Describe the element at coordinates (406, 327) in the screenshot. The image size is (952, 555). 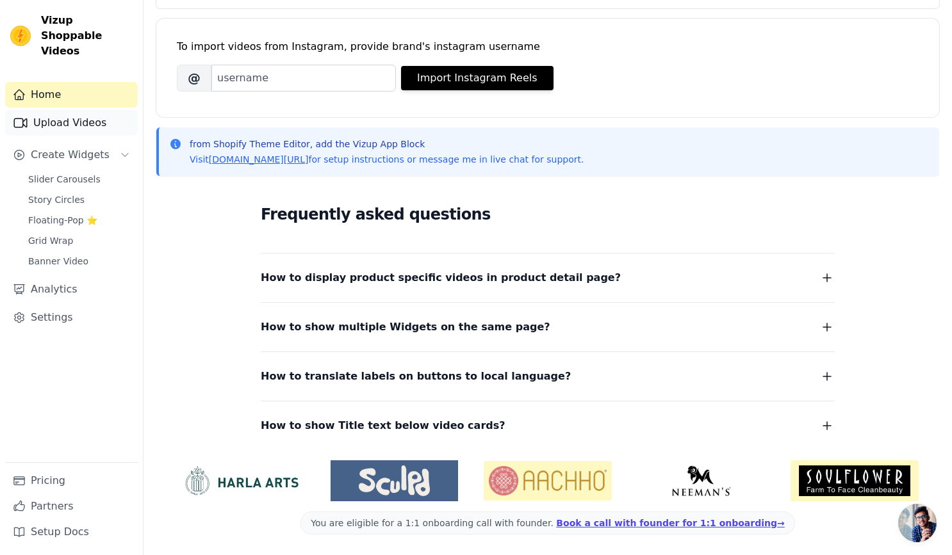
I see `span: How to show multiple Widgets on the same page?` at that location.